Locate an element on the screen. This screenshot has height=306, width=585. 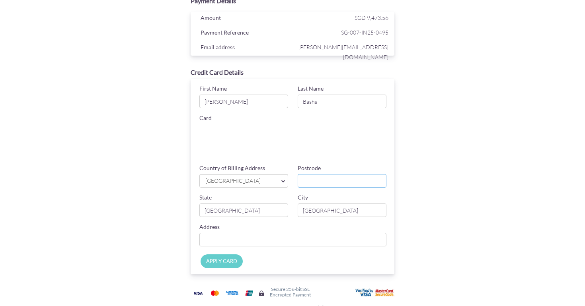
img: Secure lock is located at coordinates (261, 294).